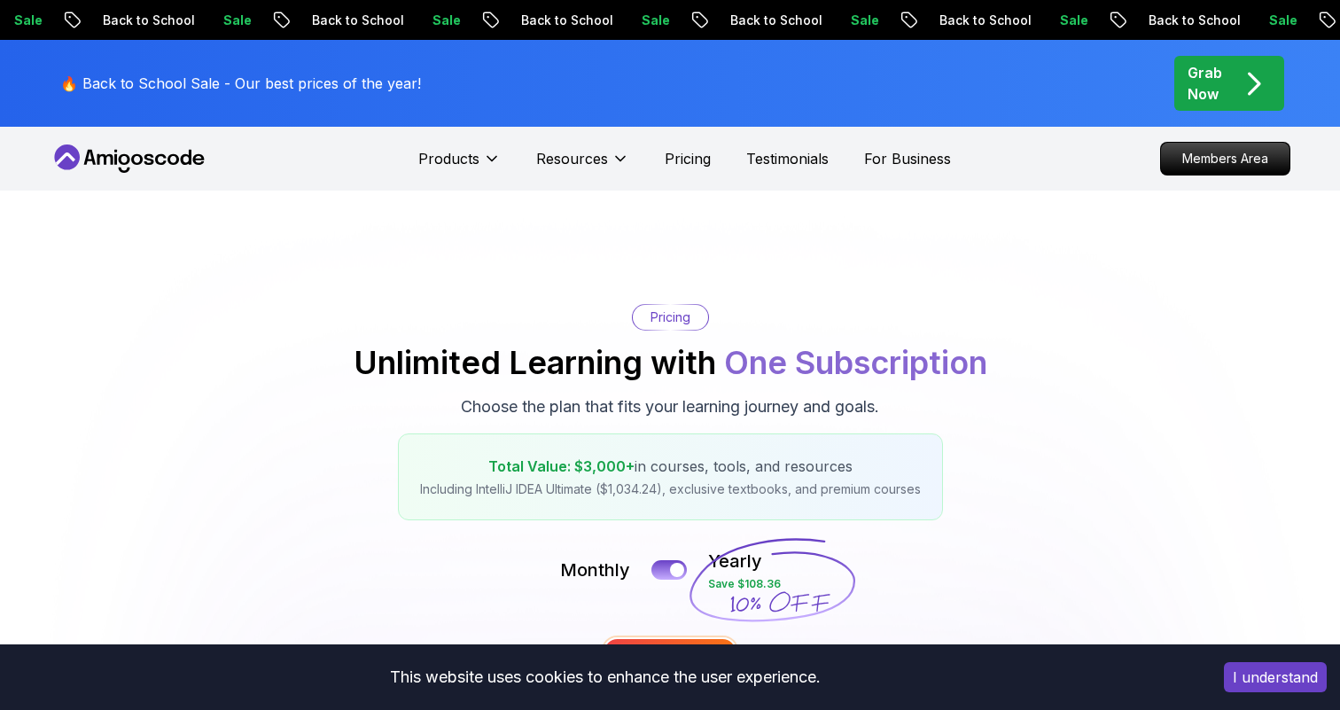 The height and width of the screenshot is (710, 1340). What do you see at coordinates (448, 159) in the screenshot?
I see `p: Products` at bounding box center [448, 159].